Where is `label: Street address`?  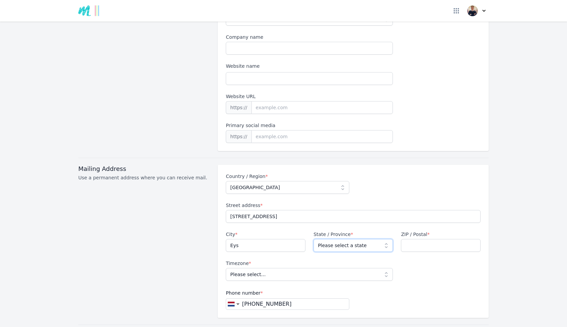 label: Street address is located at coordinates (353, 206).